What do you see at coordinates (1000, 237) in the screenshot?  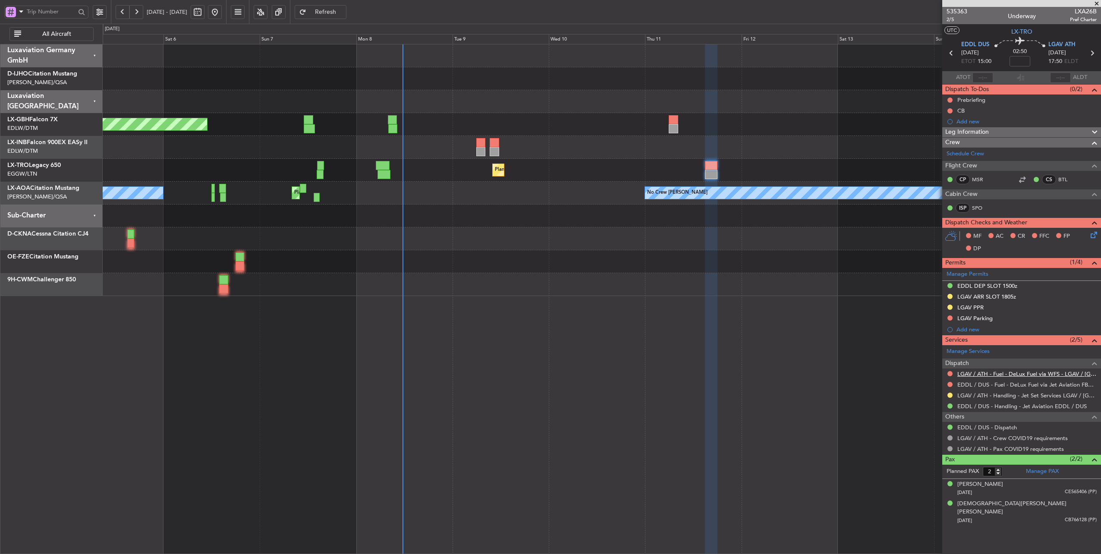 I see `span: AC` at bounding box center [1000, 237].